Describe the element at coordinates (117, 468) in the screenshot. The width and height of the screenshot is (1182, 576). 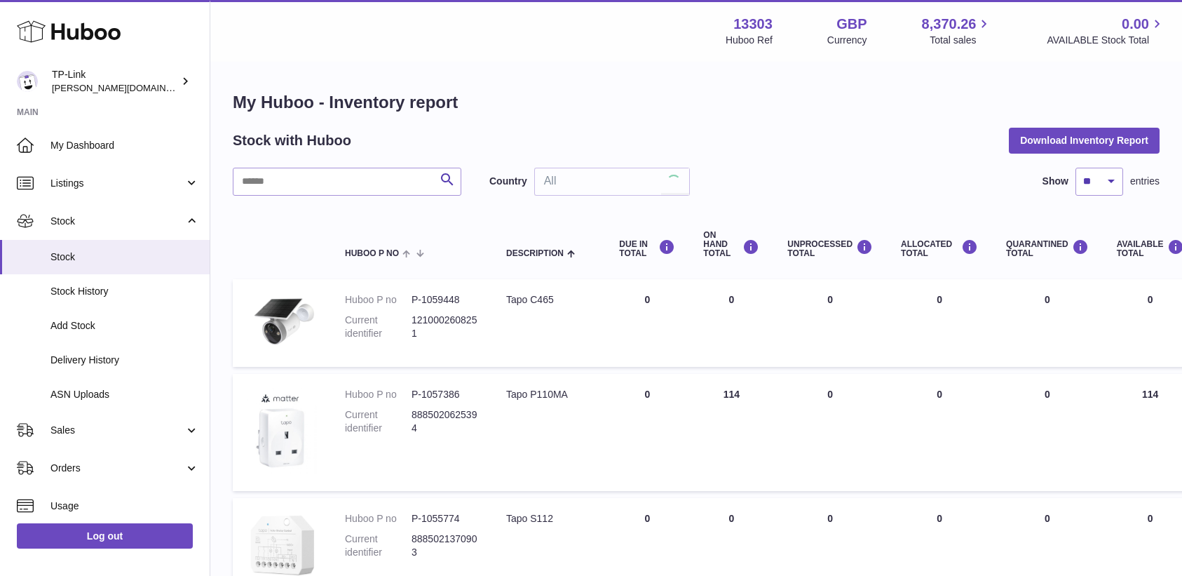
I see `span: Orders` at that location.